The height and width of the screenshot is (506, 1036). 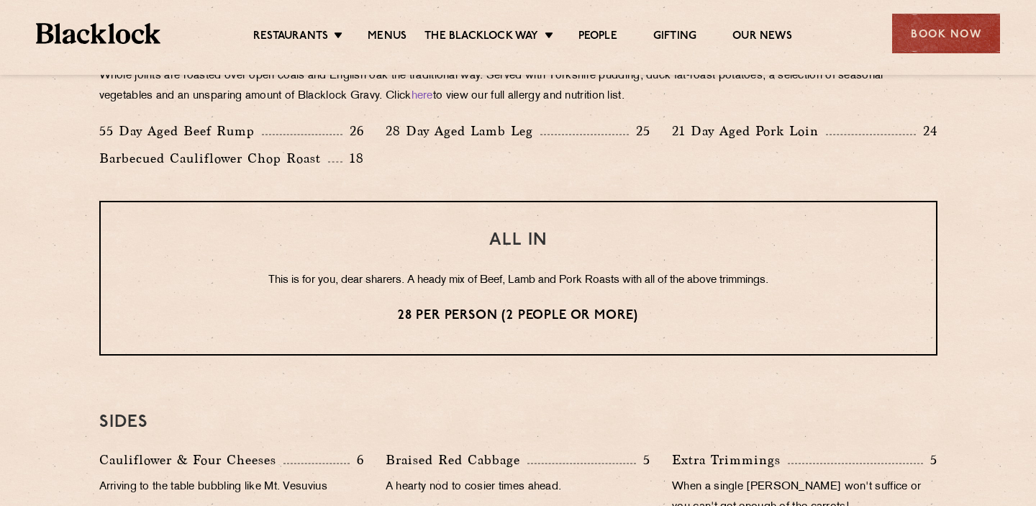 I want to click on p: 28 per person (2 people or more), so click(x=518, y=316).